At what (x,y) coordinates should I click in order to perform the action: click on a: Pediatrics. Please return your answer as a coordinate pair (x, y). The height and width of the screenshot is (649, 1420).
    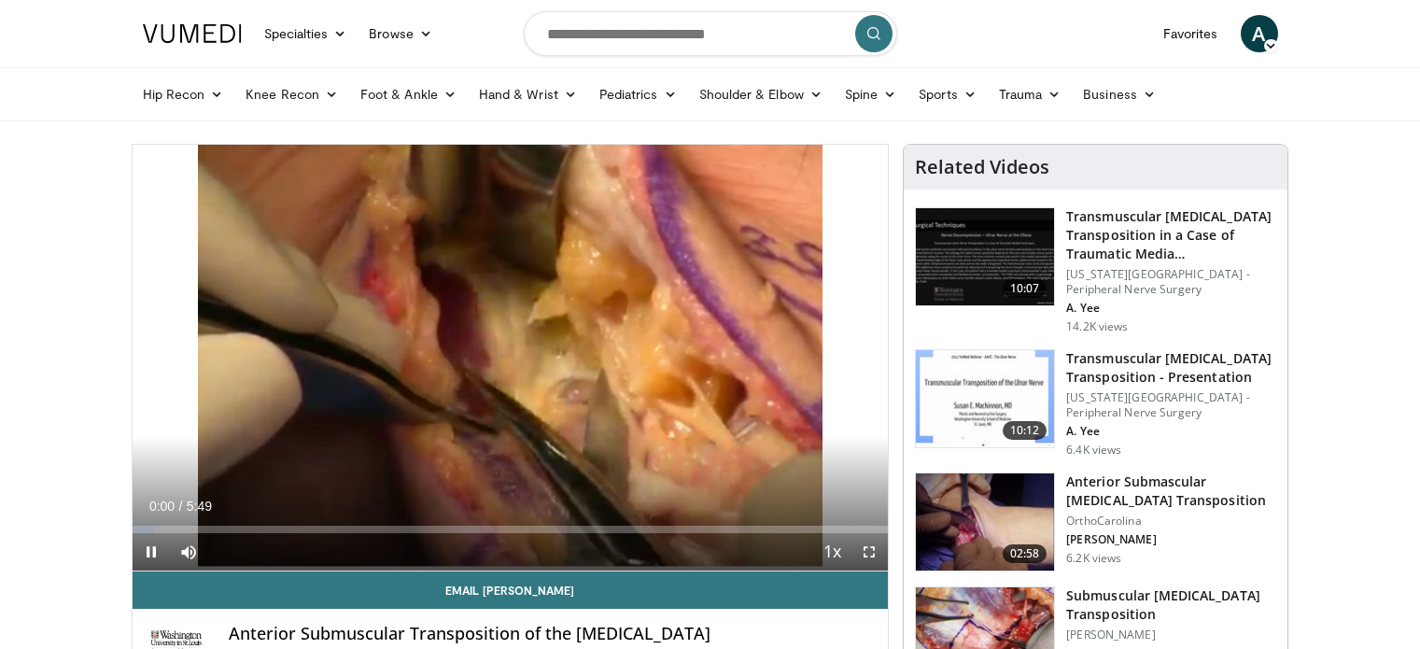
    Looking at the image, I should click on (638, 94).